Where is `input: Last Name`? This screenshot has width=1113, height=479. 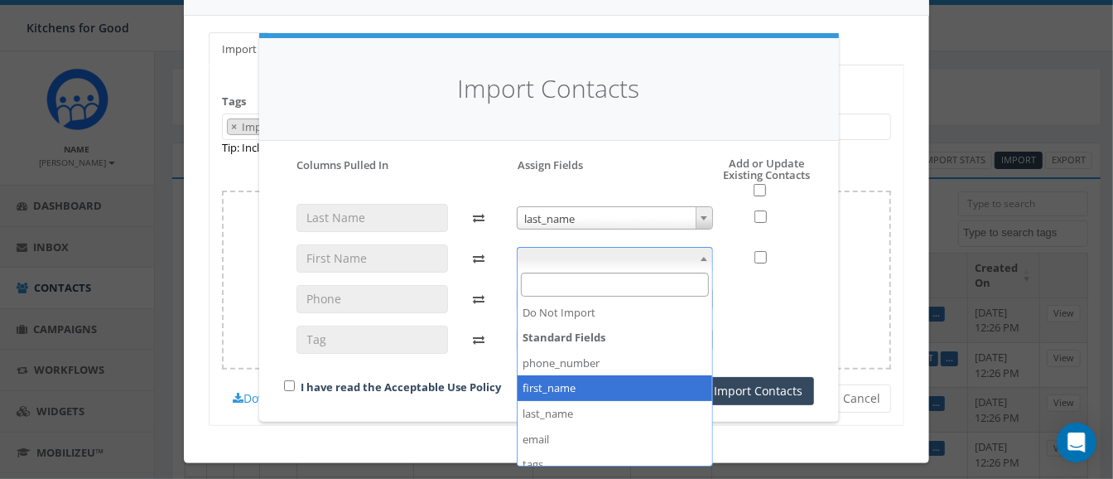 input: Last Name is located at coordinates (372, 218).